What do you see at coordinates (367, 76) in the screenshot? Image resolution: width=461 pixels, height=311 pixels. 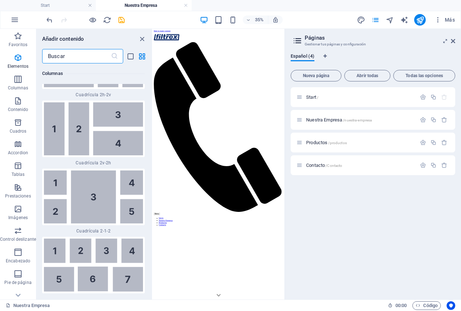 I see `span: Abrir todas` at bounding box center [367, 76].